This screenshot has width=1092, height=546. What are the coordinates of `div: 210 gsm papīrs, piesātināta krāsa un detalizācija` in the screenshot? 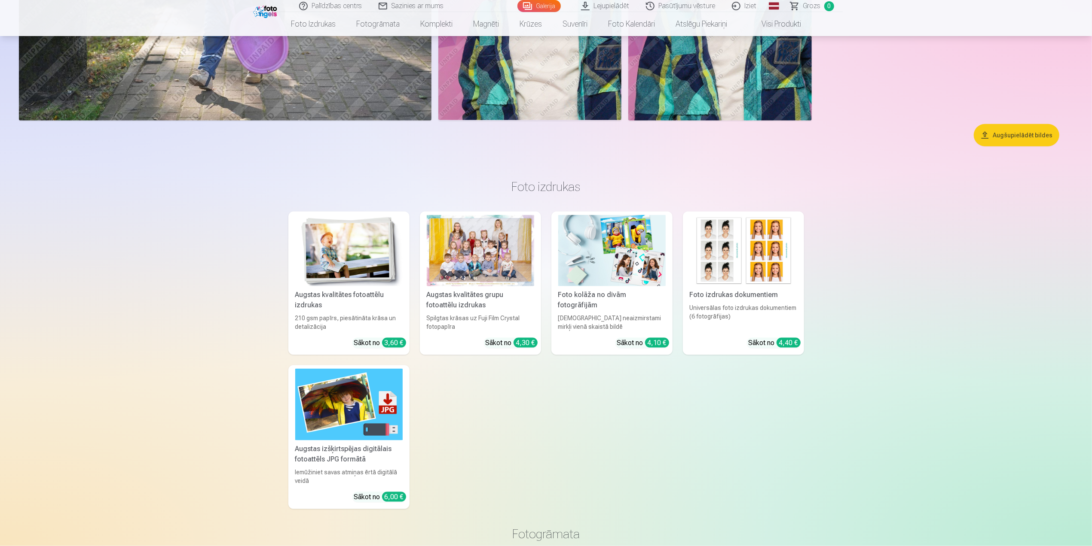 It's located at (349, 323).